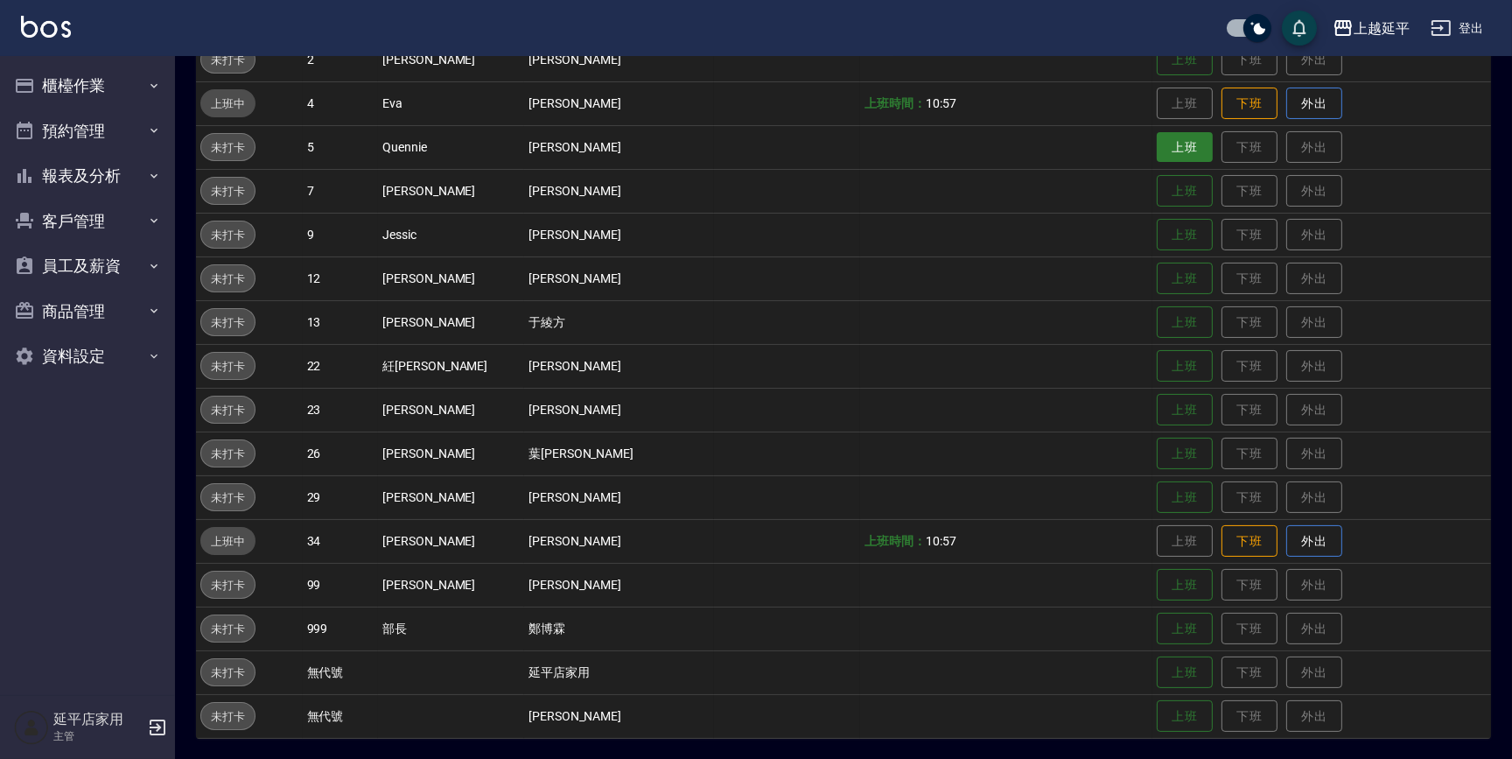 The image size is (1512, 759). I want to click on h5: 延平店家用, so click(98, 719).